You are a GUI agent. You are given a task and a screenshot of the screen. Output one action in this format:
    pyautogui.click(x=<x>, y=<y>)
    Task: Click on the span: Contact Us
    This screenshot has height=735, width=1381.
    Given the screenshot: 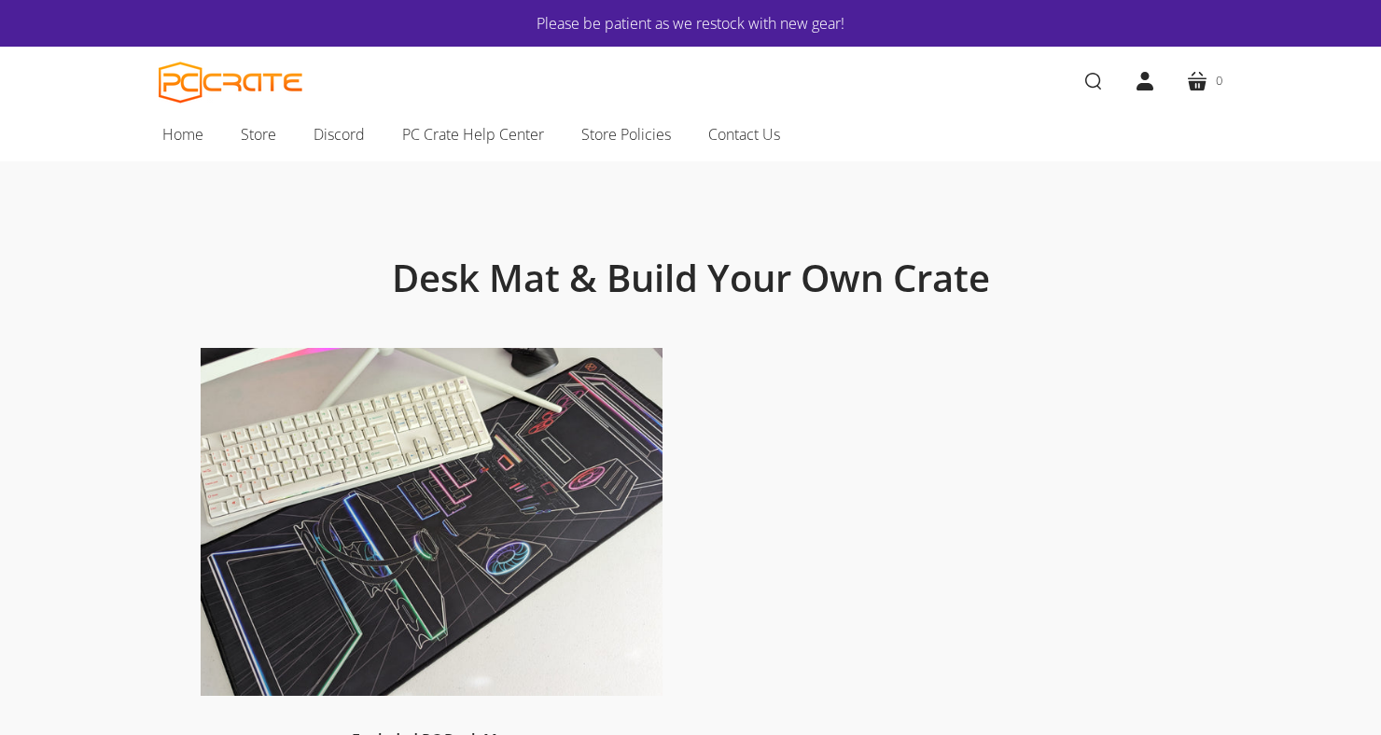 What is the action you would take?
    pyautogui.click(x=744, y=134)
    